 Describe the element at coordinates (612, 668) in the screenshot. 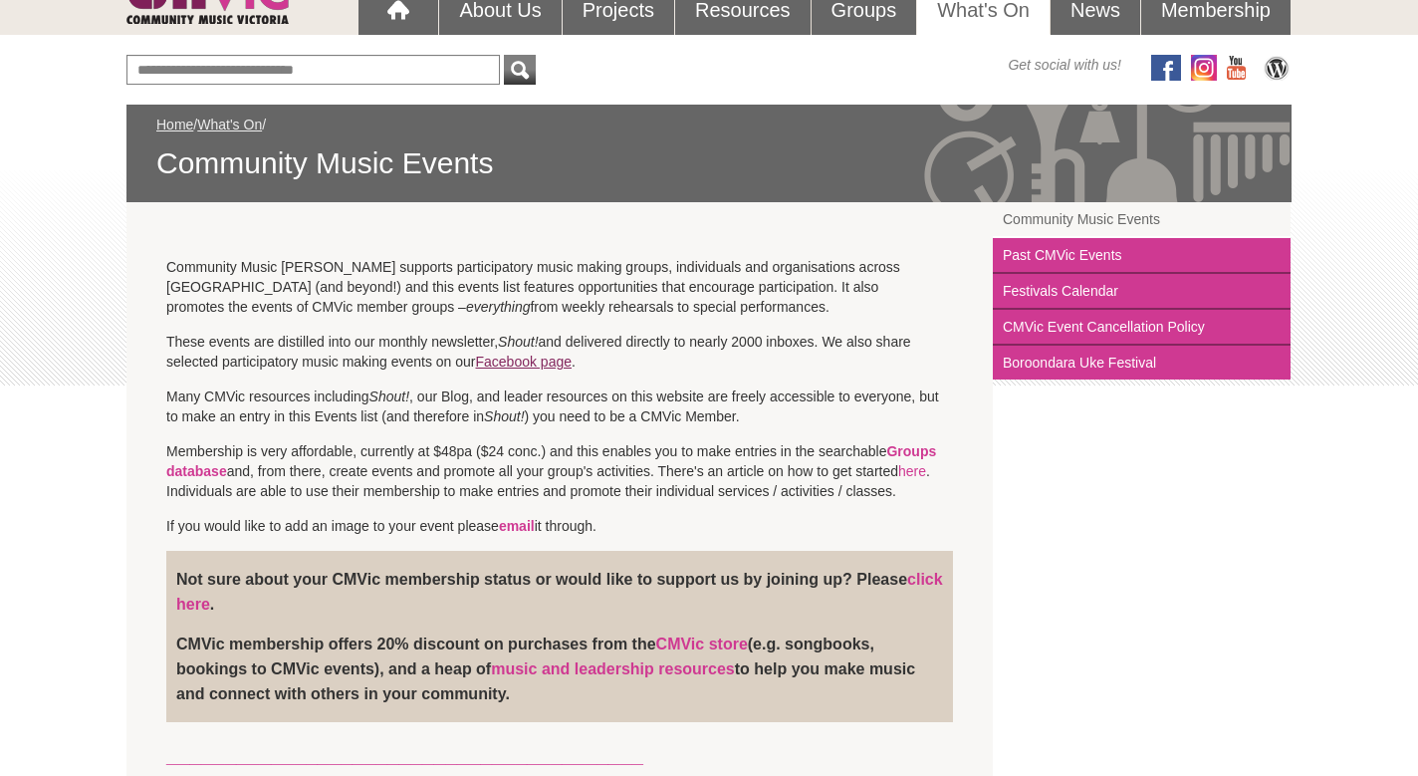

I see `a: music and leadership resources` at that location.